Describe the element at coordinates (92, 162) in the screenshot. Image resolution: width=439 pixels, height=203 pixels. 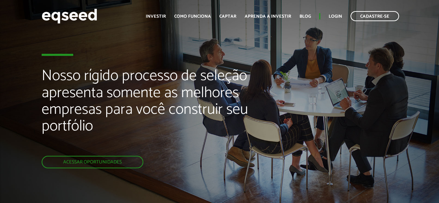
I see `a: Acessar oportunidades` at that location.